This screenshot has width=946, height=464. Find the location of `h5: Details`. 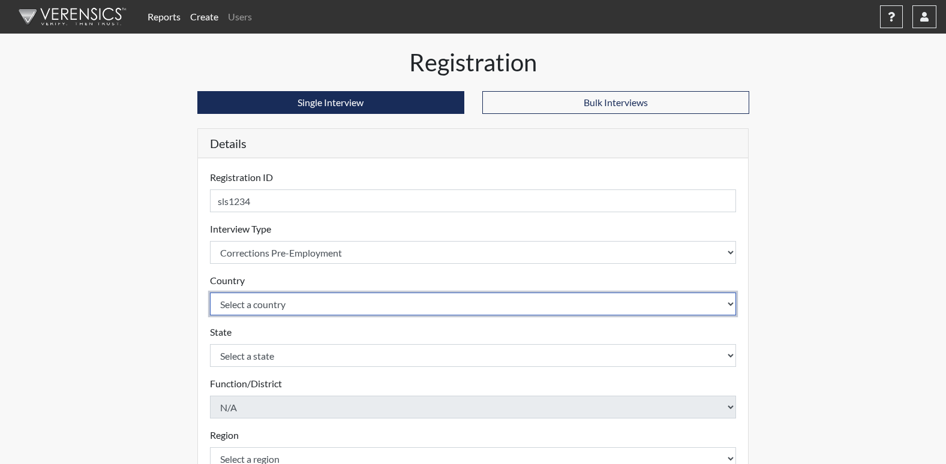

h5: Details is located at coordinates (473, 143).